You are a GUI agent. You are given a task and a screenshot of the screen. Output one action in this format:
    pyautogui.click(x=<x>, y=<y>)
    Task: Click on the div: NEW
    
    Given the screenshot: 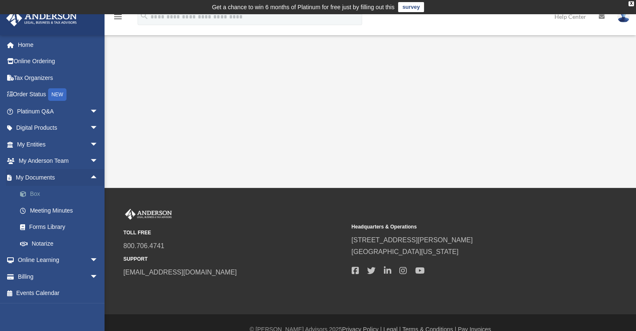 What is the action you would take?
    pyautogui.click(x=57, y=95)
    